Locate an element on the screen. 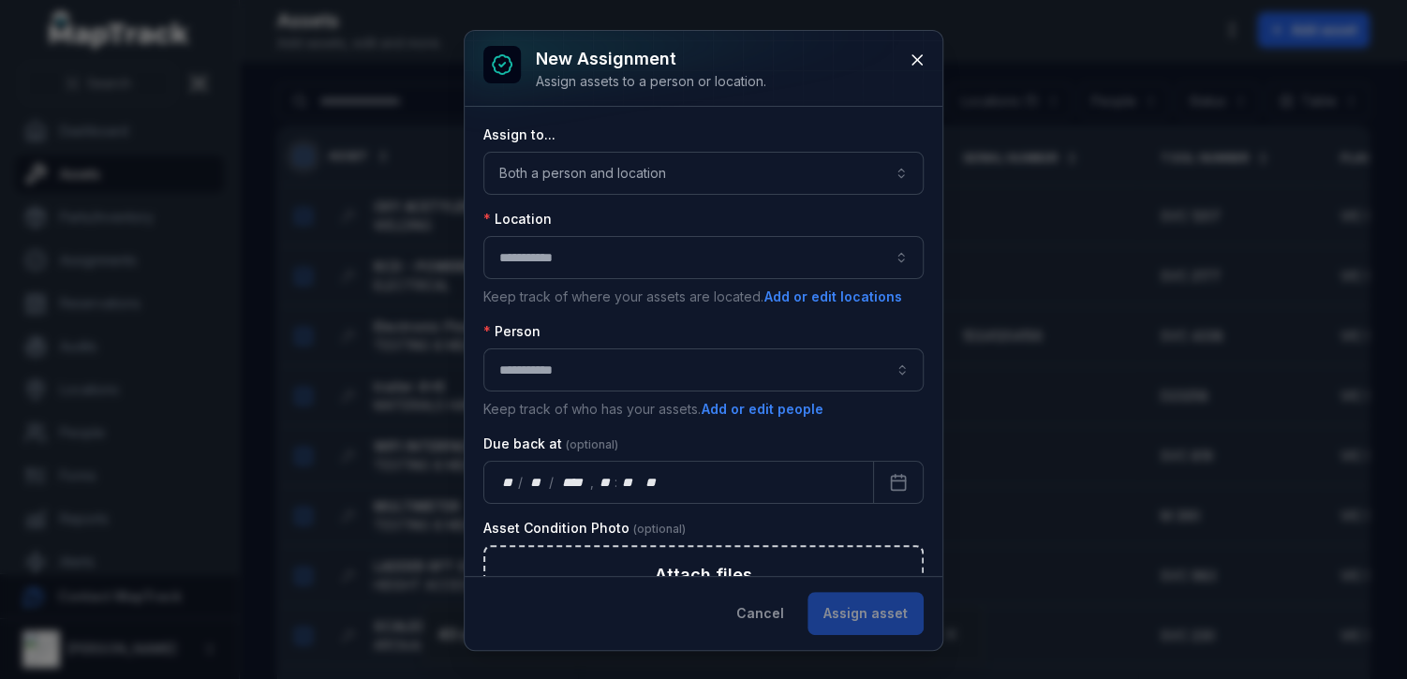 The width and height of the screenshot is (1407, 679). div: month, is located at coordinates (537, 483).